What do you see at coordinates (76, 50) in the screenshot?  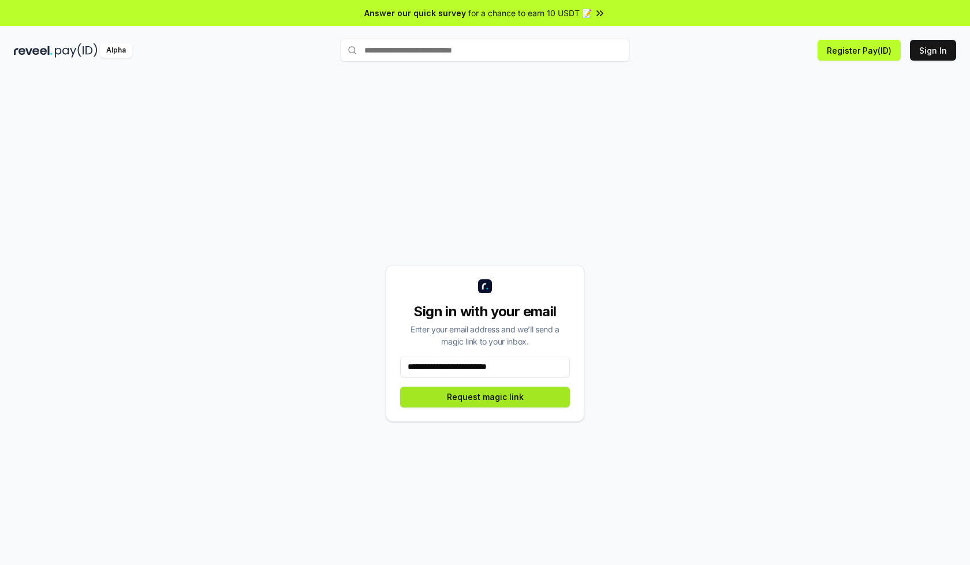 I see `img: pay_id` at bounding box center [76, 50].